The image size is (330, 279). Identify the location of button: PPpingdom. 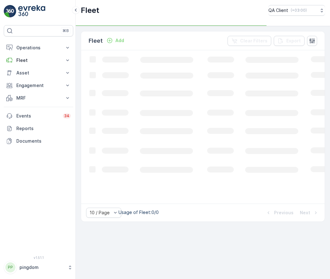
(38, 267).